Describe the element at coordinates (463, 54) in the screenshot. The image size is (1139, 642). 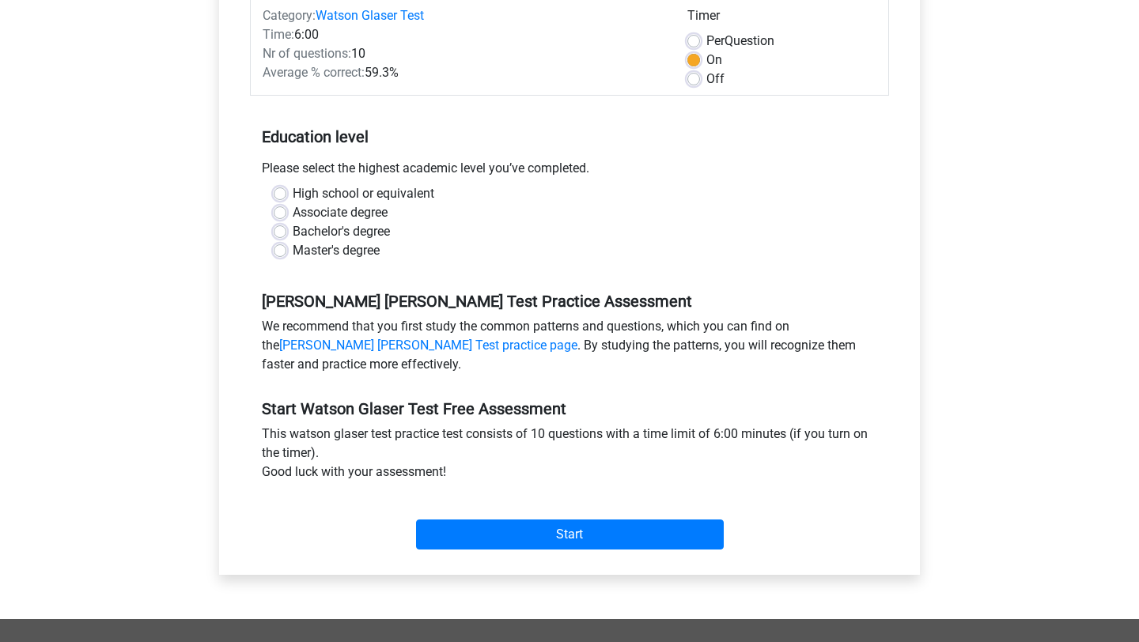
I see `div: 10` at that location.